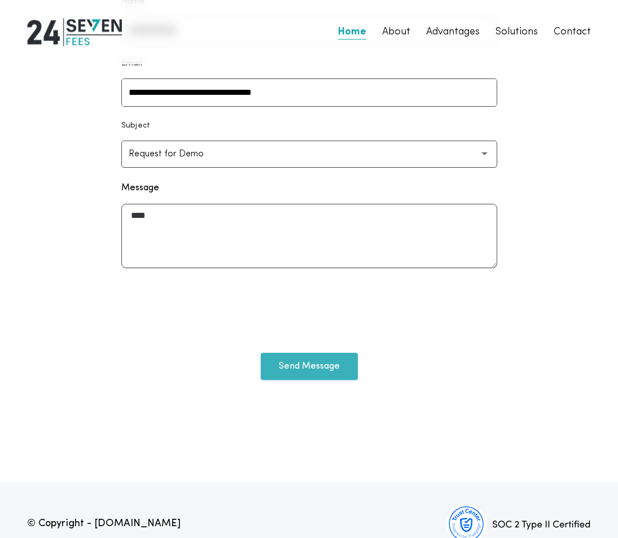  What do you see at coordinates (140, 188) in the screenshot?
I see `label: Message` at bounding box center [140, 188].